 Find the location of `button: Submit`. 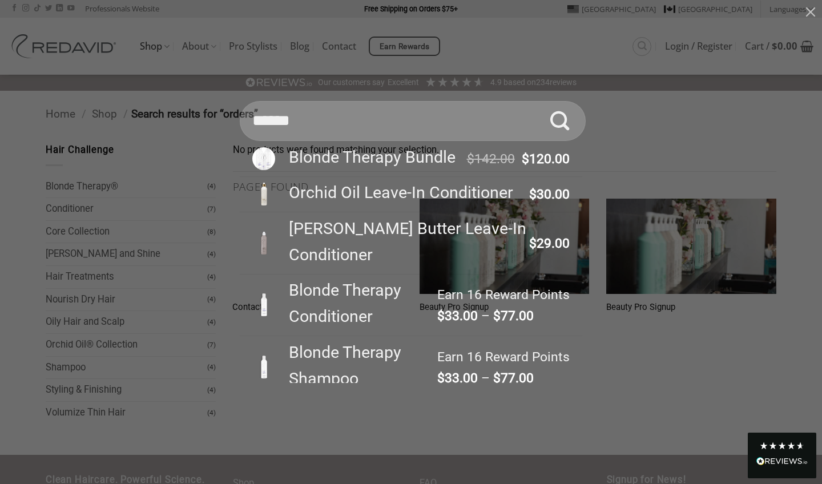

button: Submit is located at coordinates (560, 121).